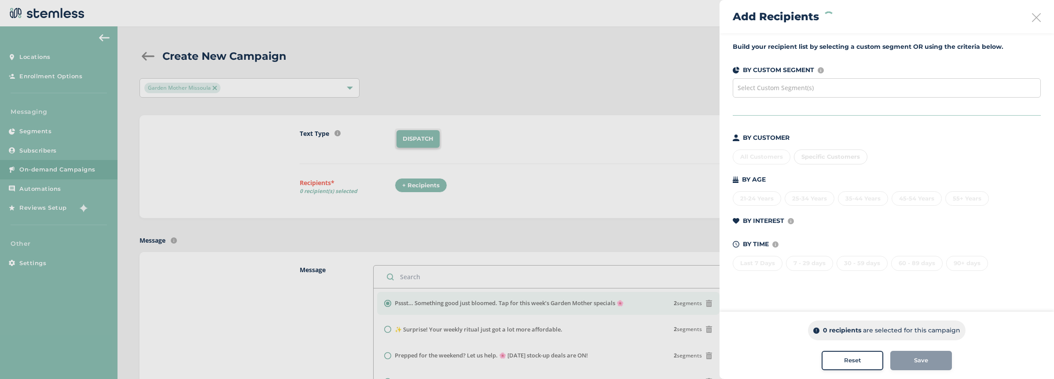 This screenshot has height=379, width=1054. What do you see at coordinates (775, 88) in the screenshot?
I see `span: Select Custom Segment(s)` at bounding box center [775, 88].